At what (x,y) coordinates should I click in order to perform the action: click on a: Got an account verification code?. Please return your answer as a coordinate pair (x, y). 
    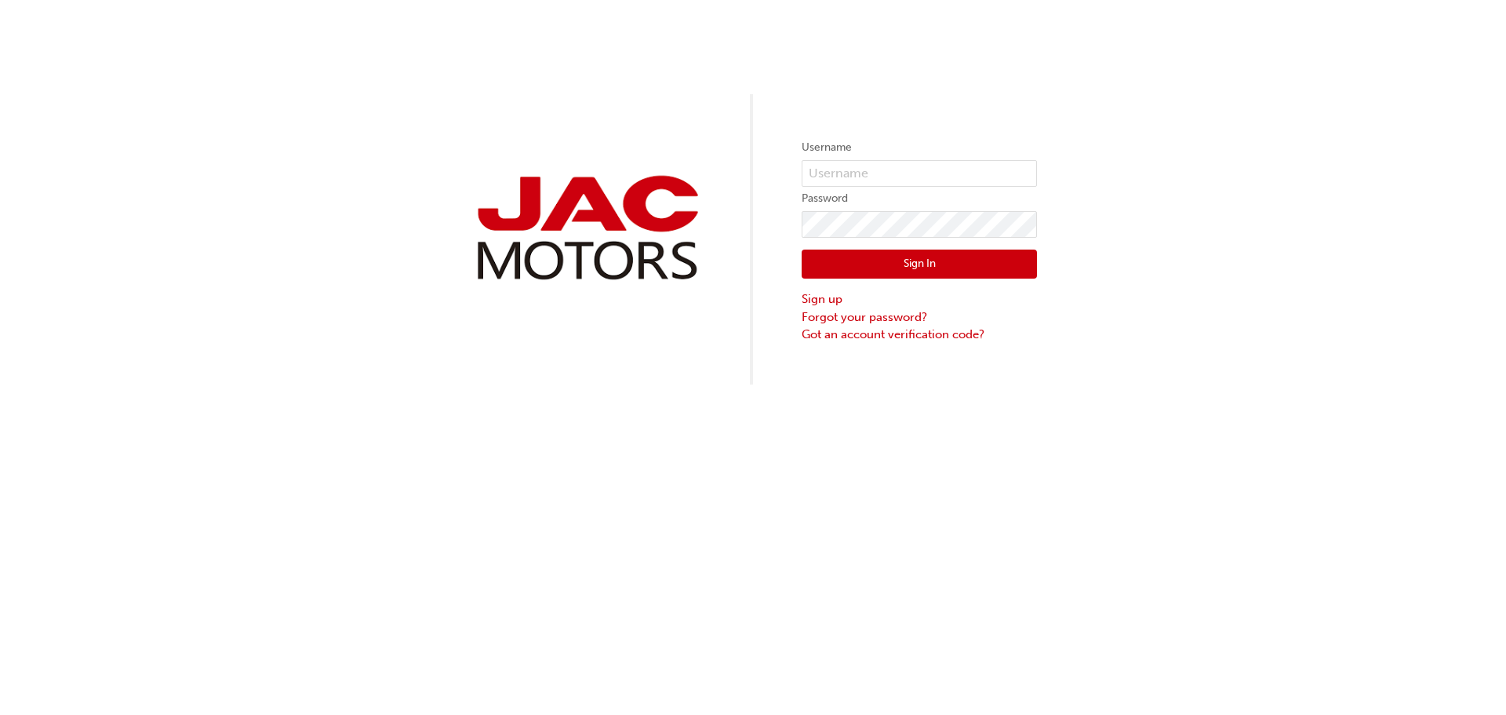
    Looking at the image, I should click on (919, 334).